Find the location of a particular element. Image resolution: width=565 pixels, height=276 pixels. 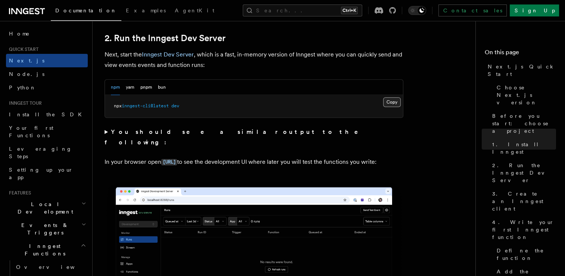

button: Inngest Functions is located at coordinates (47, 250).